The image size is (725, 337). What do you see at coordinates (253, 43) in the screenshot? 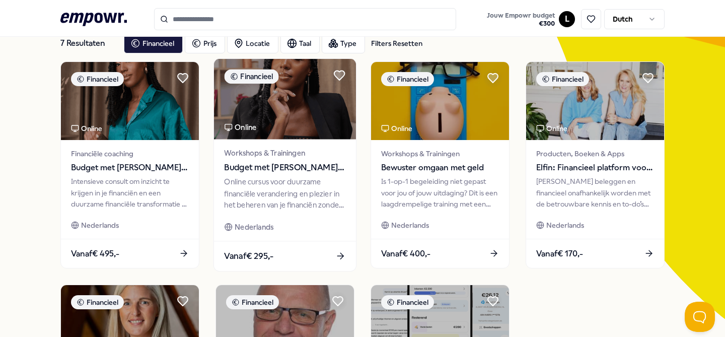
I see `div: Locatie` at bounding box center [253, 43].